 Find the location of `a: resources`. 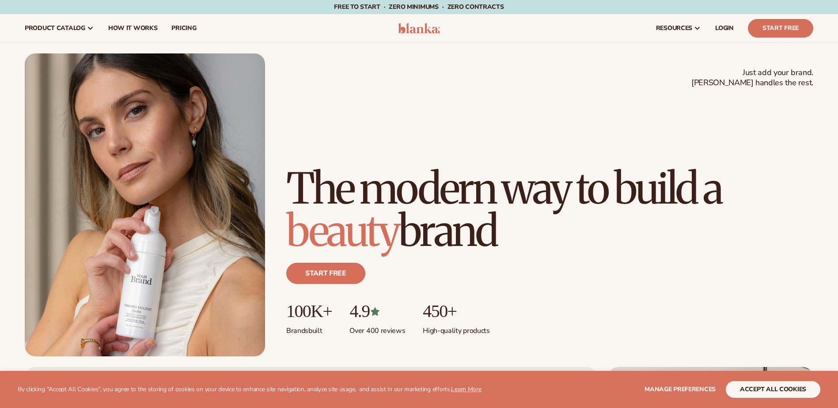

a: resources is located at coordinates (679, 28).